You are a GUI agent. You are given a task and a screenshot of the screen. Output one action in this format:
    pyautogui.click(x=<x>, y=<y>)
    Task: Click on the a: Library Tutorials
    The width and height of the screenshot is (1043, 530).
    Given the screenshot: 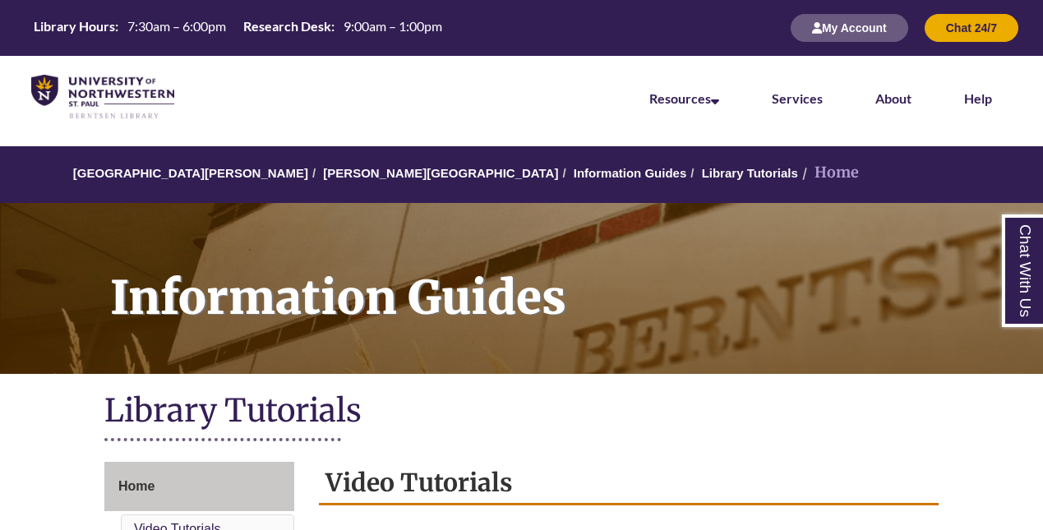 What is the action you would take?
    pyautogui.click(x=750, y=173)
    